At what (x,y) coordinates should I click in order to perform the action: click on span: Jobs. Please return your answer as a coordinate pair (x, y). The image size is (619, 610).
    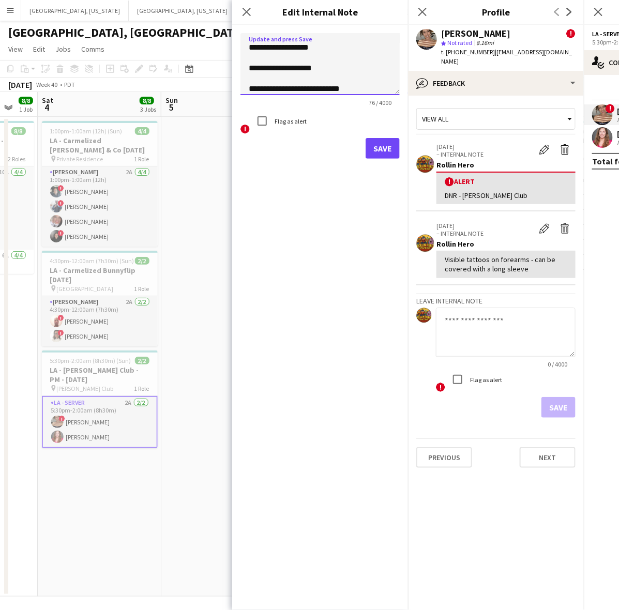
    Looking at the image, I should click on (63, 49).